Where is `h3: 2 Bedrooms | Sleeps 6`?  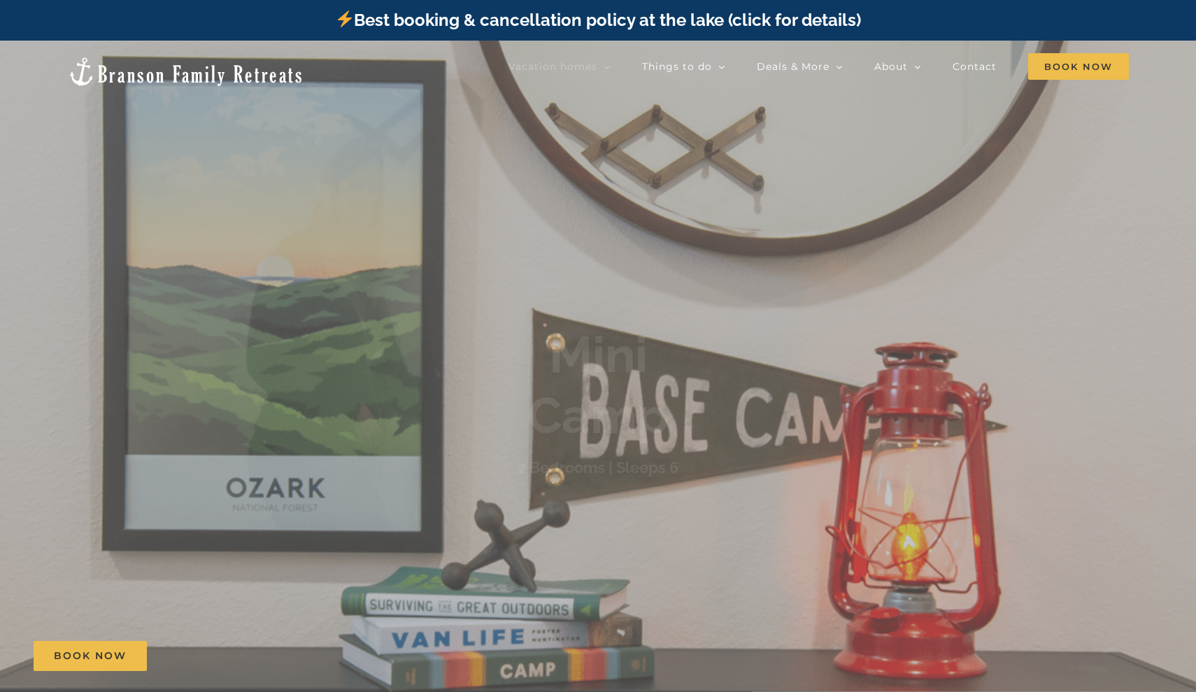
h3: 2 Bedrooms | Sleeps 6 is located at coordinates (598, 467).